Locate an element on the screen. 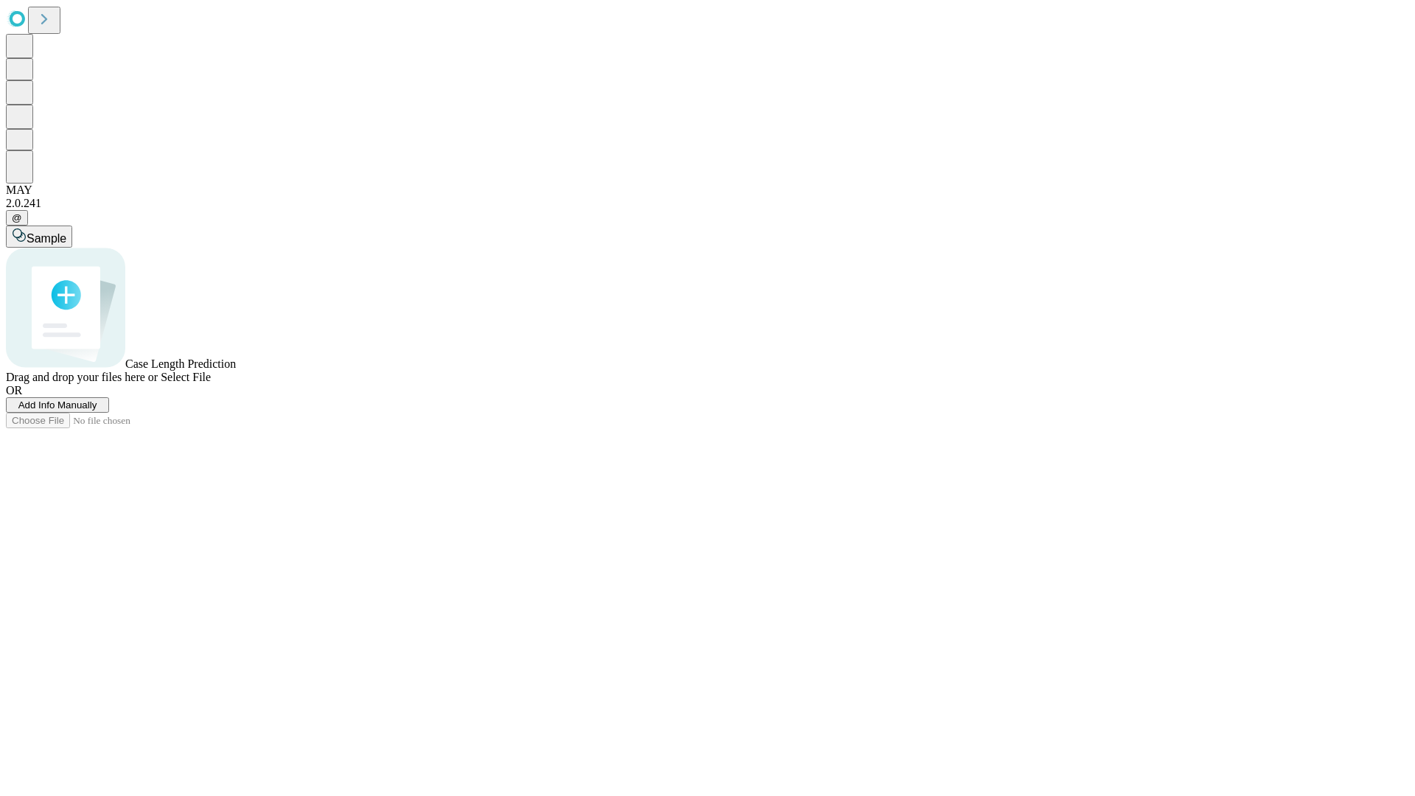 This screenshot has width=1415, height=796. div: MAY is located at coordinates (707, 190).